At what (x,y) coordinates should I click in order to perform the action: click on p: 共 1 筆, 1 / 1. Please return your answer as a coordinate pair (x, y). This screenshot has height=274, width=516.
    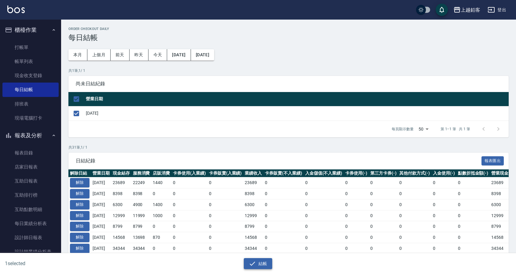
    Looking at the image, I should click on (288, 71).